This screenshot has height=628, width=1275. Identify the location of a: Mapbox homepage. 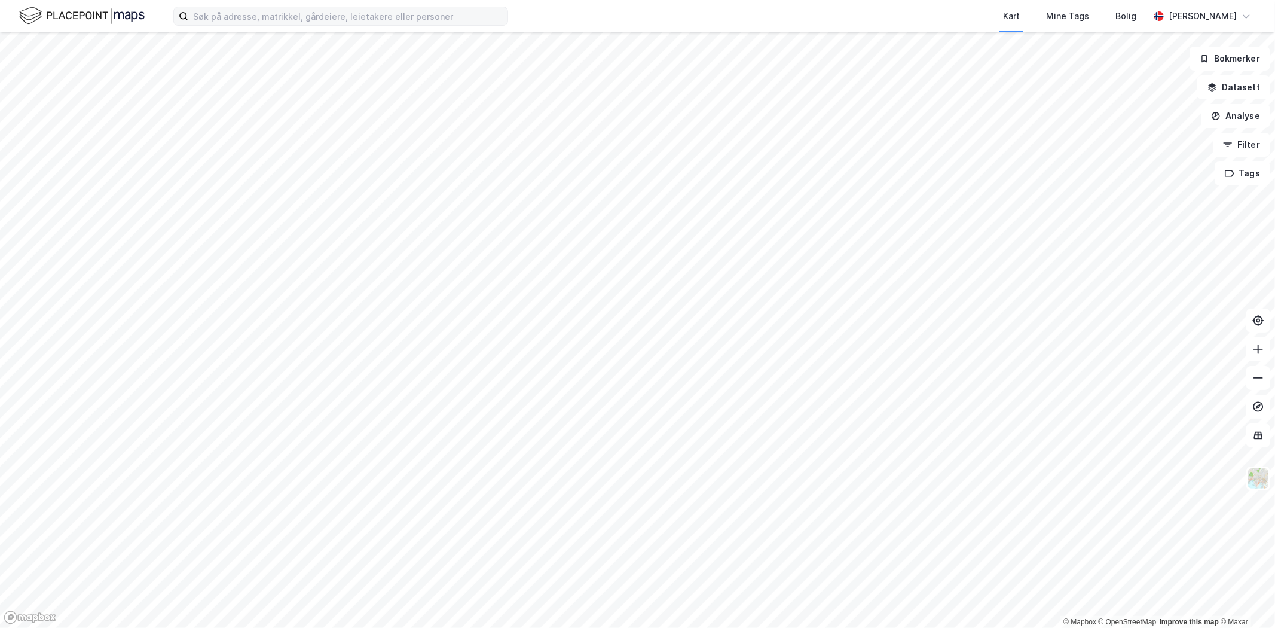
(30, 617).